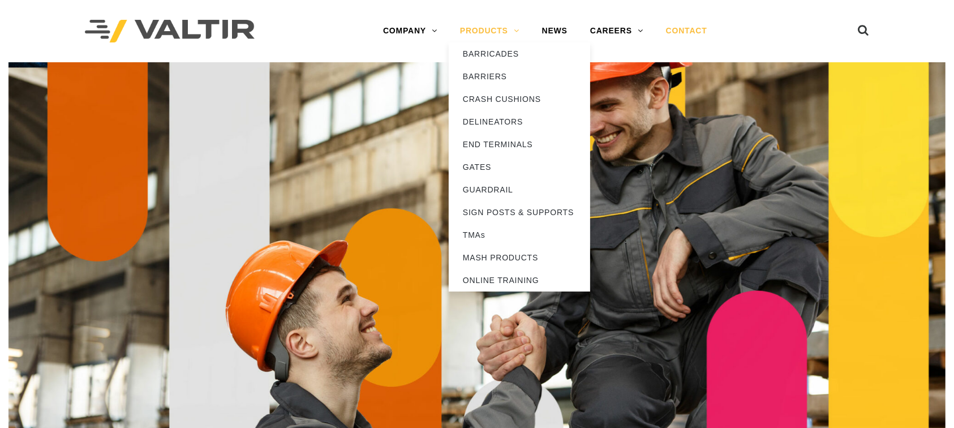 This screenshot has height=428, width=954. Describe the element at coordinates (410, 31) in the screenshot. I see `a: COMPANY` at that location.